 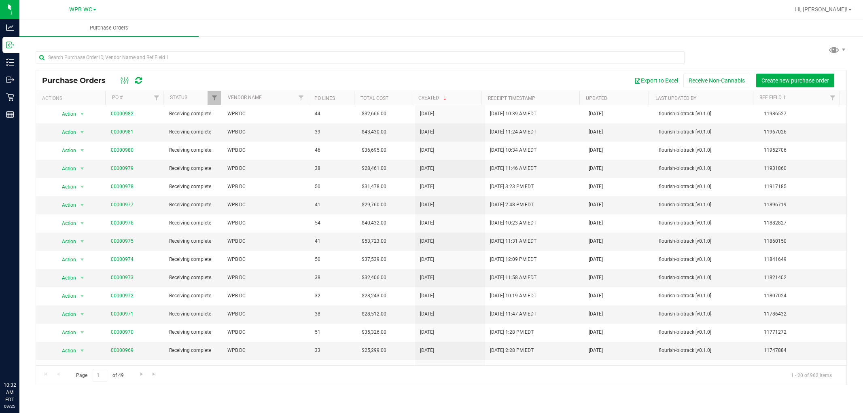 I want to click on a: 00000974, so click(x=122, y=259).